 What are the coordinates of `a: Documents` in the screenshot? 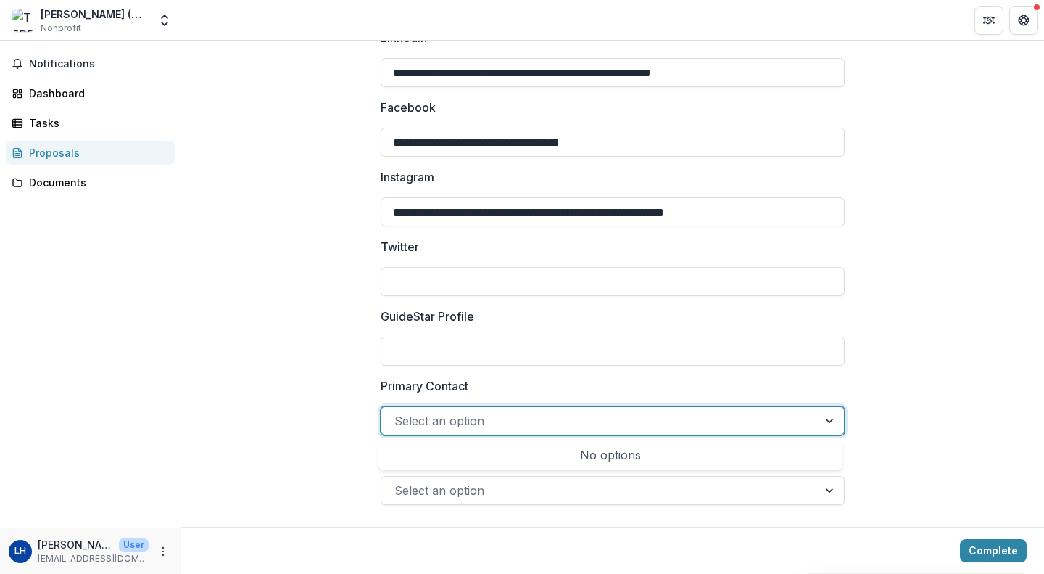 It's located at (90, 182).